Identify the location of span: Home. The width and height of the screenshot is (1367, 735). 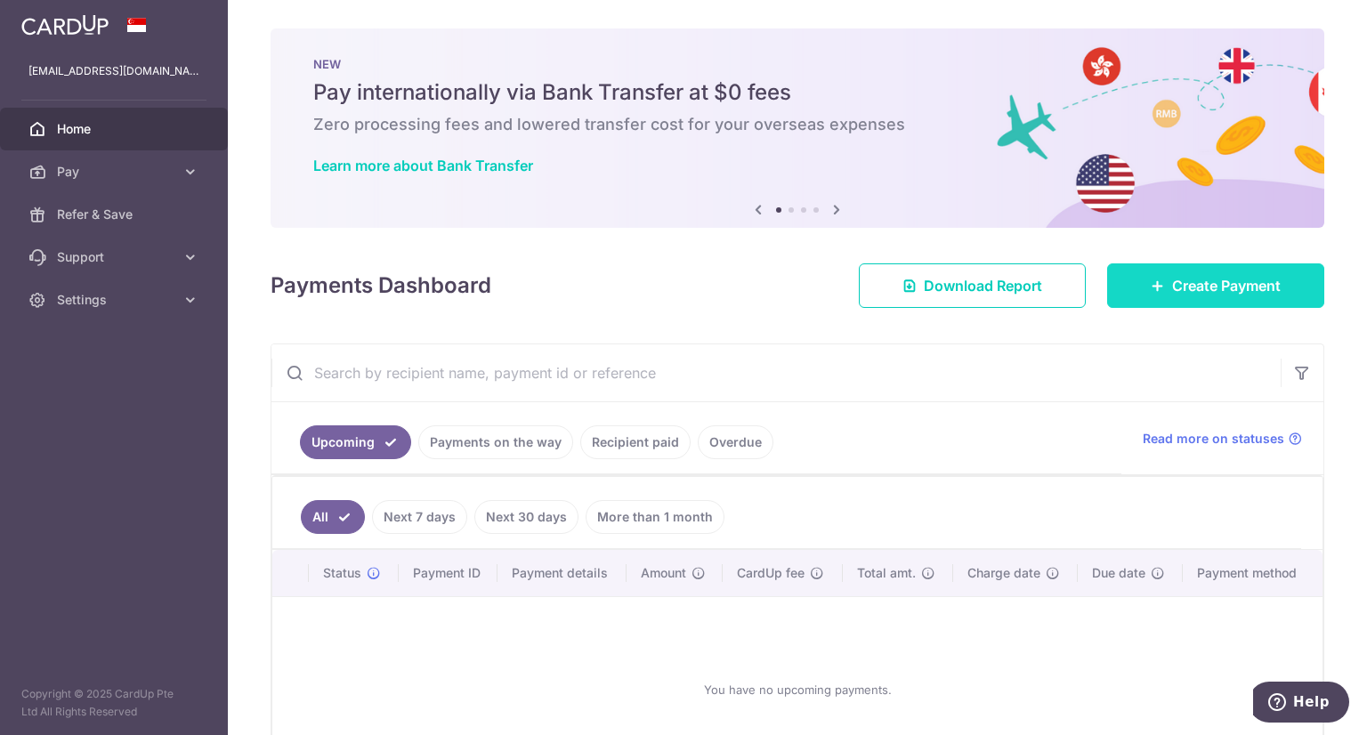
(116, 129).